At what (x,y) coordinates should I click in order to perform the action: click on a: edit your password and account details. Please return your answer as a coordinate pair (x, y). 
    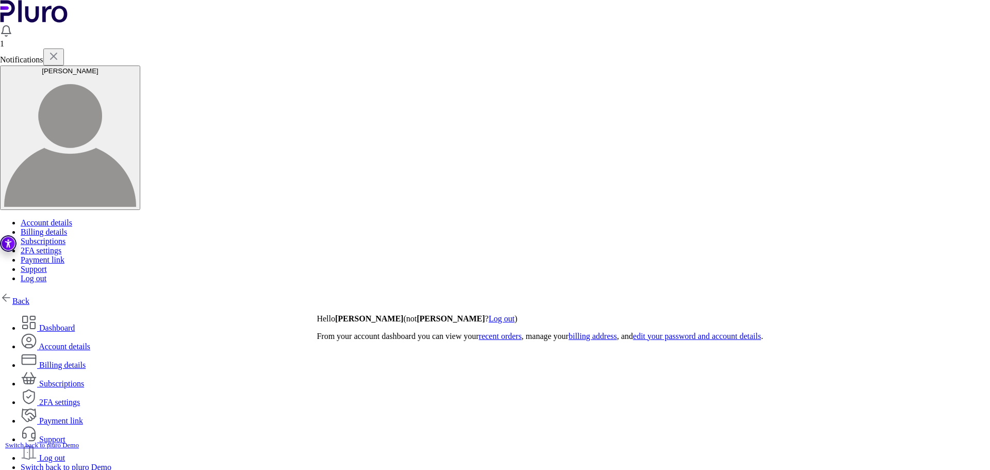
    Looking at the image, I should click on (697, 336).